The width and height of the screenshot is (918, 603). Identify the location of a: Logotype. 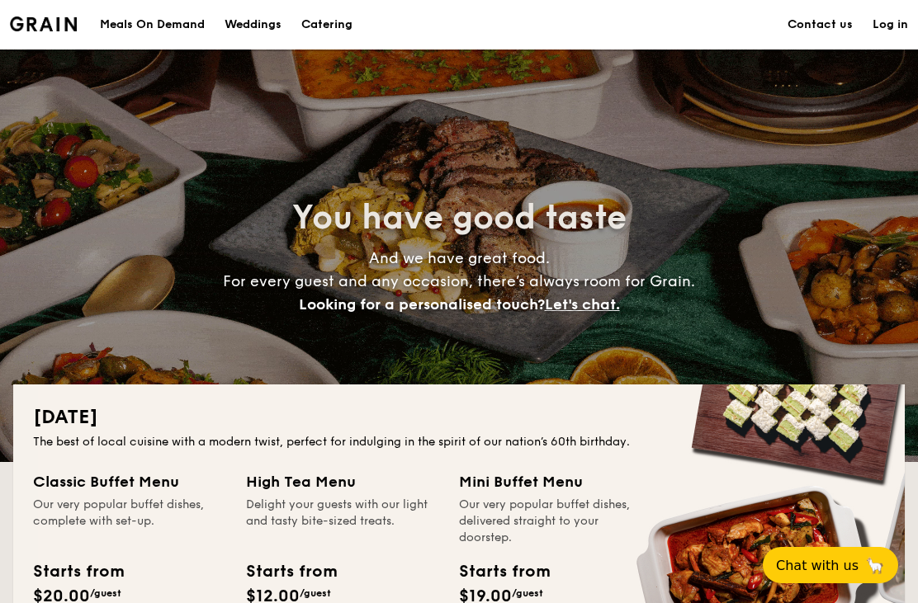
(43, 24).